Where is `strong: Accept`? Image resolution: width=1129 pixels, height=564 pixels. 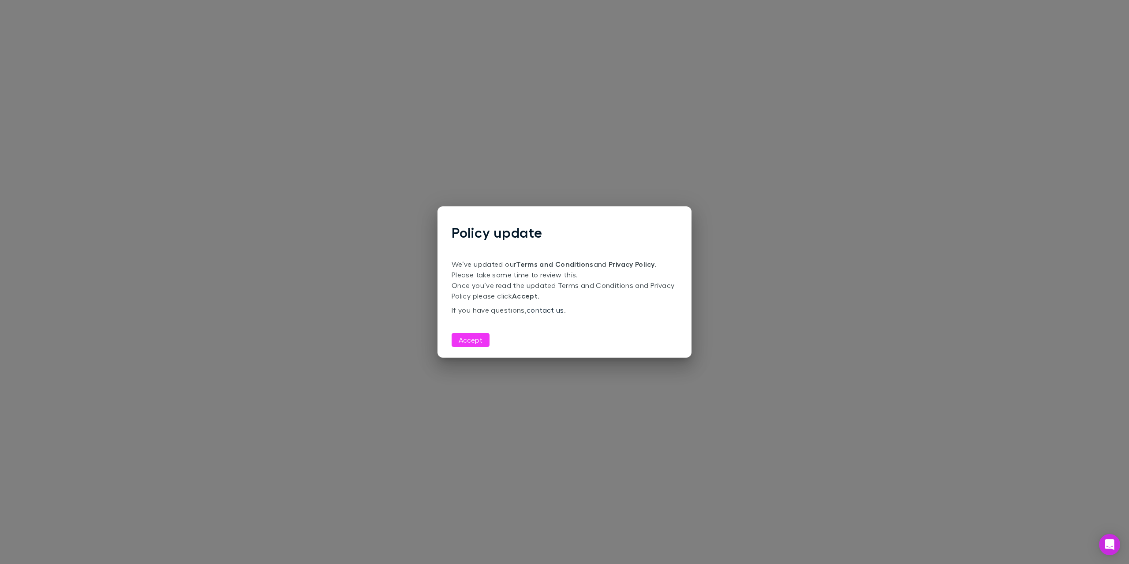
strong: Accept is located at coordinates (525, 296).